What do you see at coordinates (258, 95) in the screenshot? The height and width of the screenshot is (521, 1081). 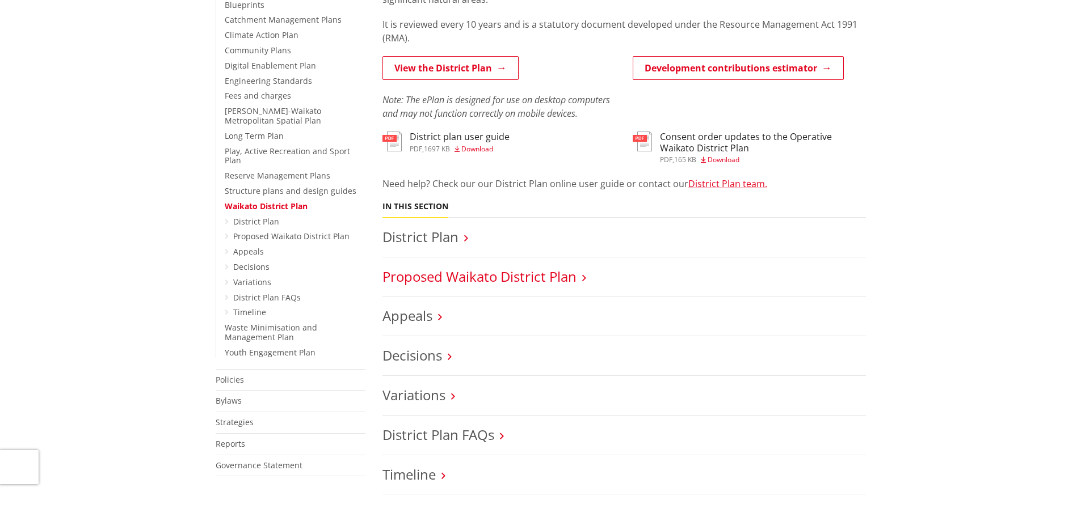 I see `a: Fees and charges` at bounding box center [258, 95].